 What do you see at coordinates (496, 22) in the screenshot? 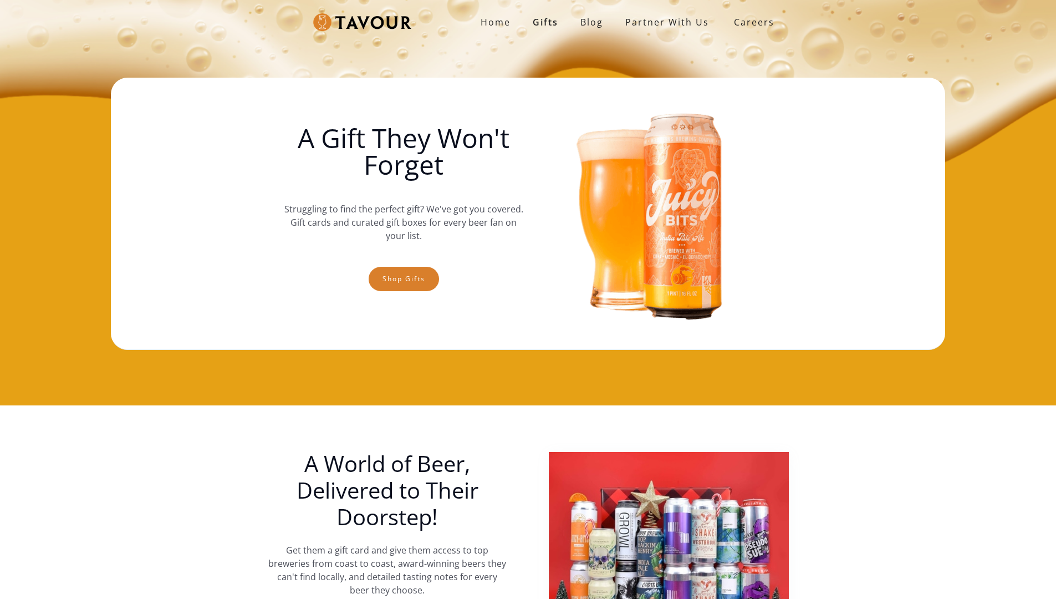
I see `a: Home` at bounding box center [496, 22].